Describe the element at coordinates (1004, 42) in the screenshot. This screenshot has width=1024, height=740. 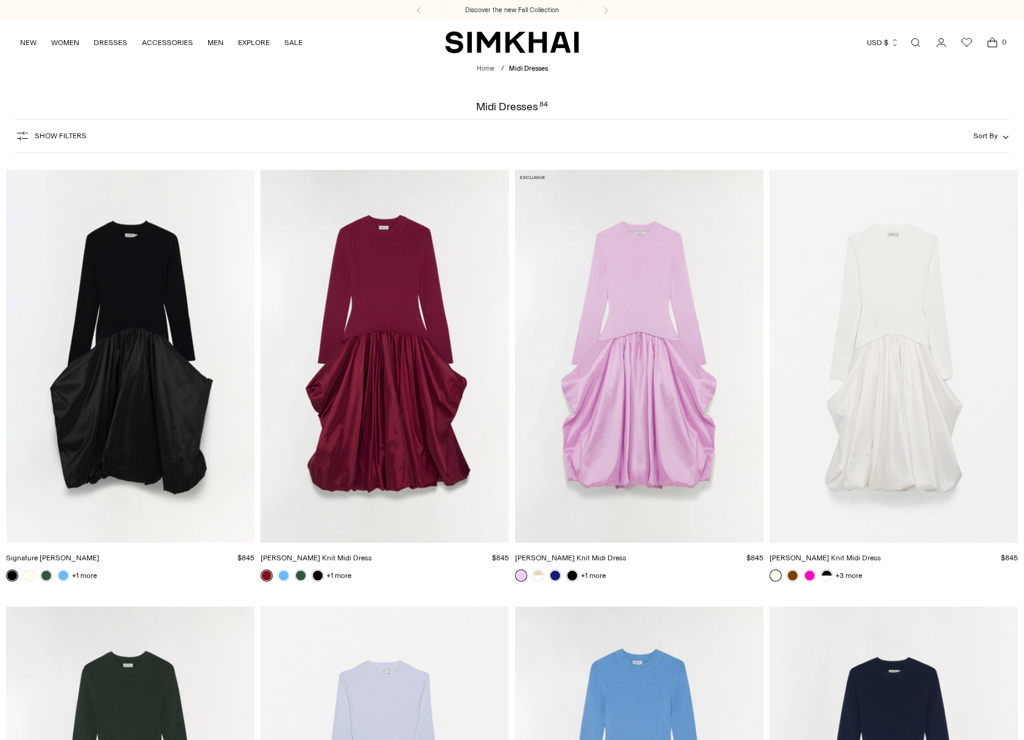
I see `span: 0` at that location.